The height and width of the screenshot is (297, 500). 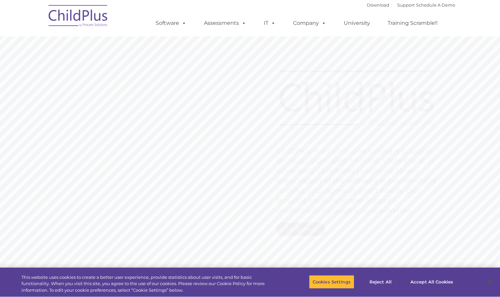 What do you see at coordinates (225, 23) in the screenshot?
I see `a: Assessments` at bounding box center [225, 23].